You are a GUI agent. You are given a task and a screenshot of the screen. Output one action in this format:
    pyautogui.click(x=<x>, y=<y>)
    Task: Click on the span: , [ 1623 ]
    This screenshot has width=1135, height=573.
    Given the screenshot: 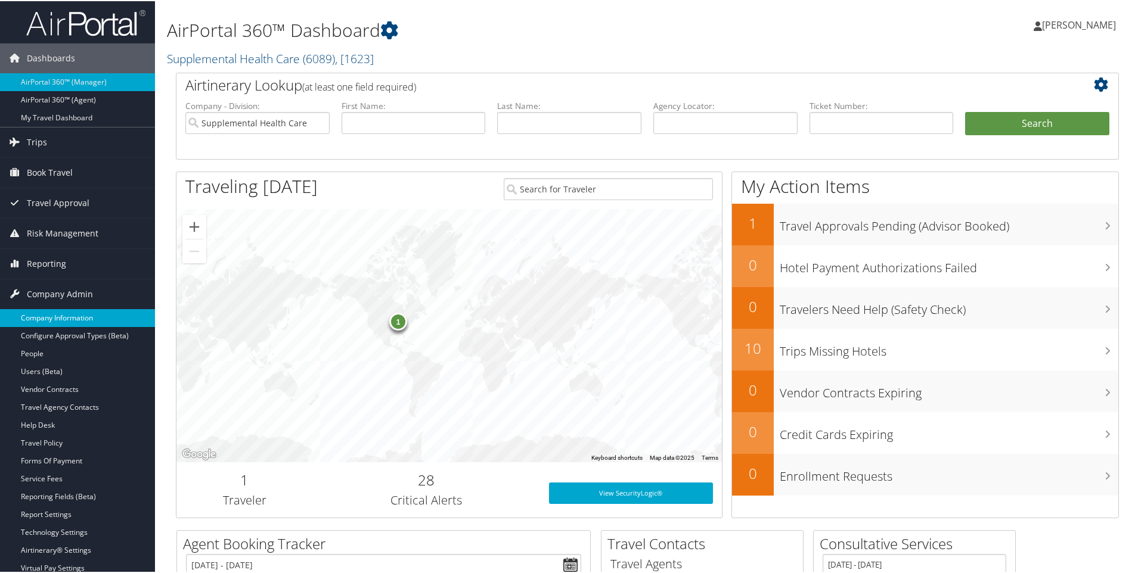 What is the action you would take?
    pyautogui.click(x=354, y=57)
    